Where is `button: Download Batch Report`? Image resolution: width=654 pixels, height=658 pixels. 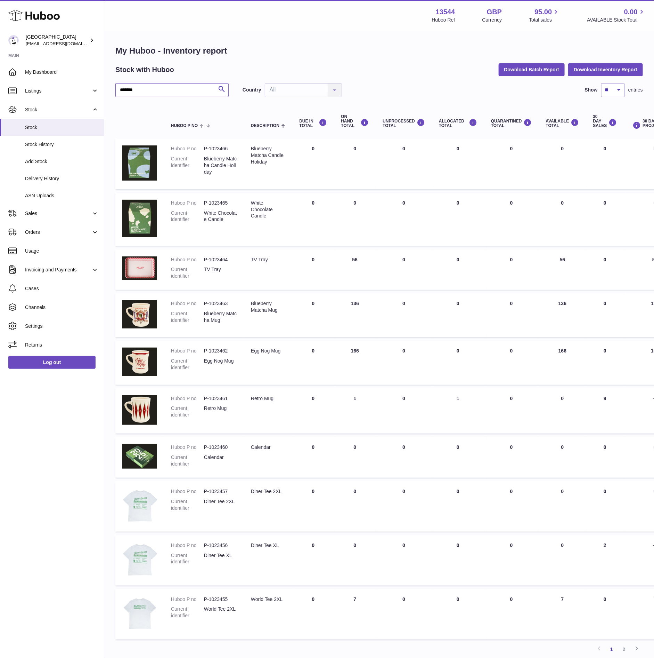 button: Download Batch Report is located at coordinates (532, 70).